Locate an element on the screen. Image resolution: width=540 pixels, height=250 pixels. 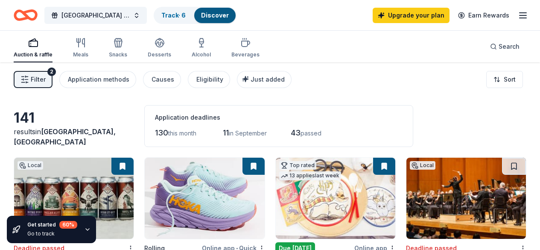
div: Top rated is located at coordinates (298, 165).